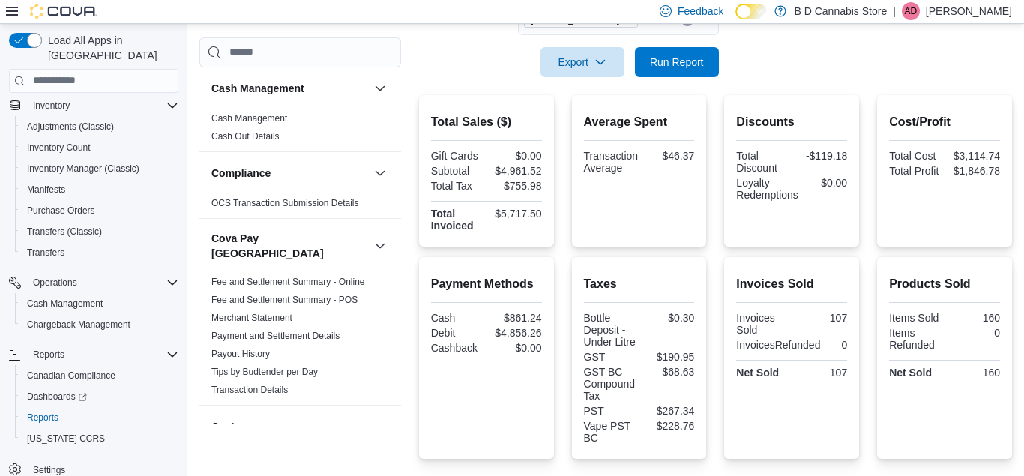 The width and height of the screenshot is (1024, 476). Describe the element at coordinates (582, 62) in the screenshot. I see `span: Export` at that location.